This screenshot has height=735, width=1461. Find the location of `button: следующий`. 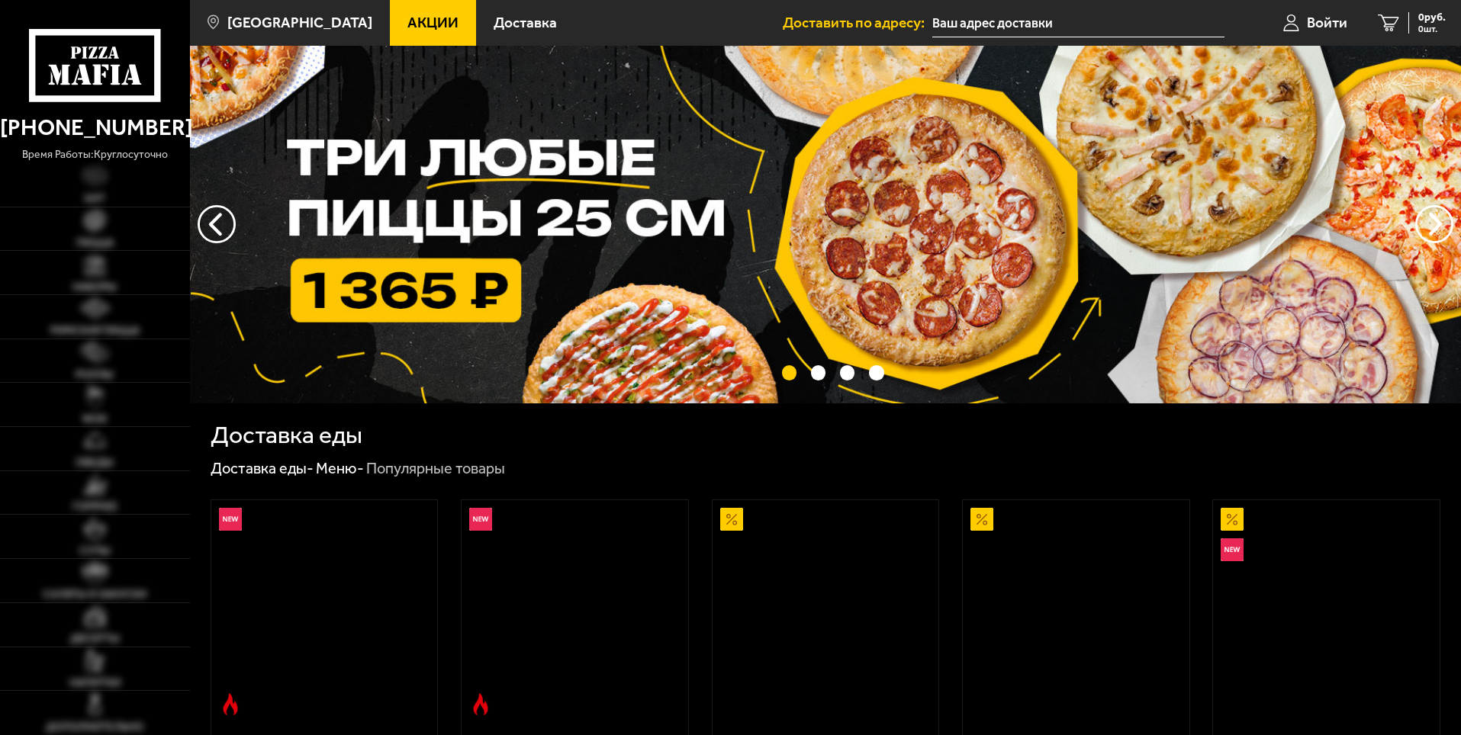

button: следующий is located at coordinates (217, 224).